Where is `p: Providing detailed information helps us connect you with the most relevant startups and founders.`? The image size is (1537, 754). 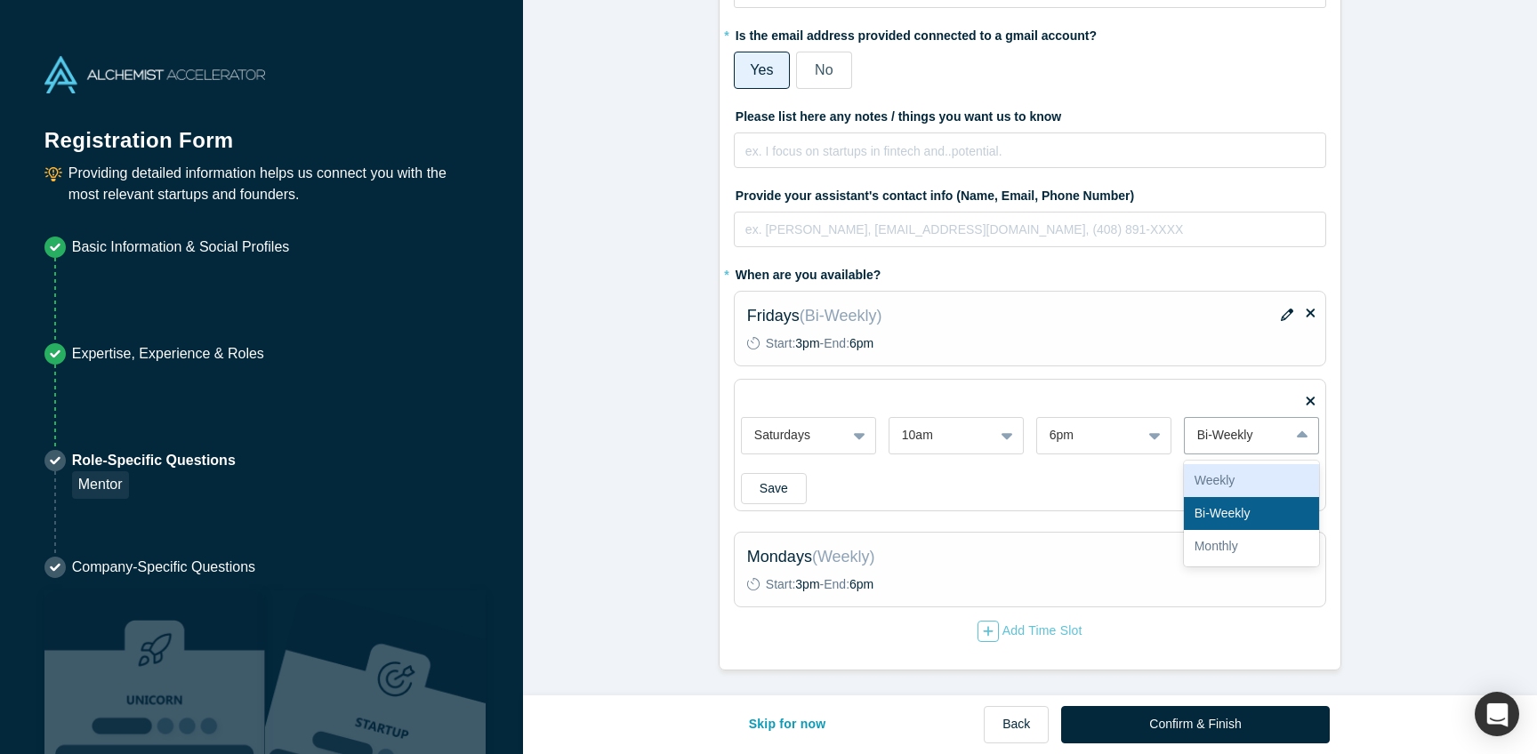
p: Providing detailed information helps us connect you with the most relevant startups and founders. is located at coordinates (273, 184).